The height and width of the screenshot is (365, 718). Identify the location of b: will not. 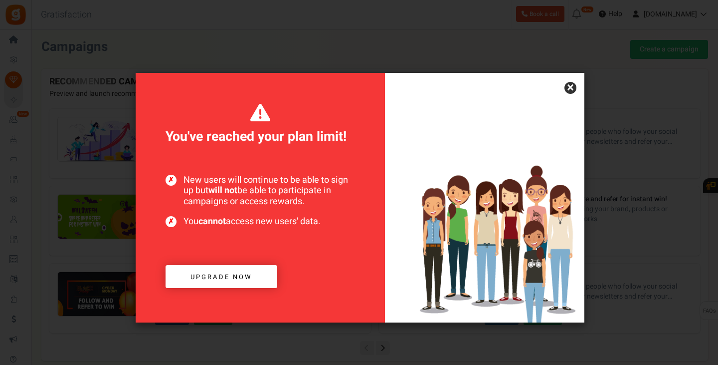
(223, 190).